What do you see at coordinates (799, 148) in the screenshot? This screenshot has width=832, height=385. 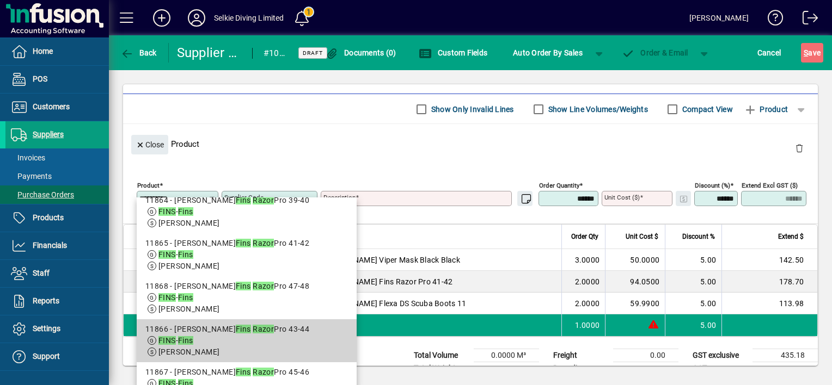 I see `app-page-header-button: Delete` at bounding box center [799, 148].